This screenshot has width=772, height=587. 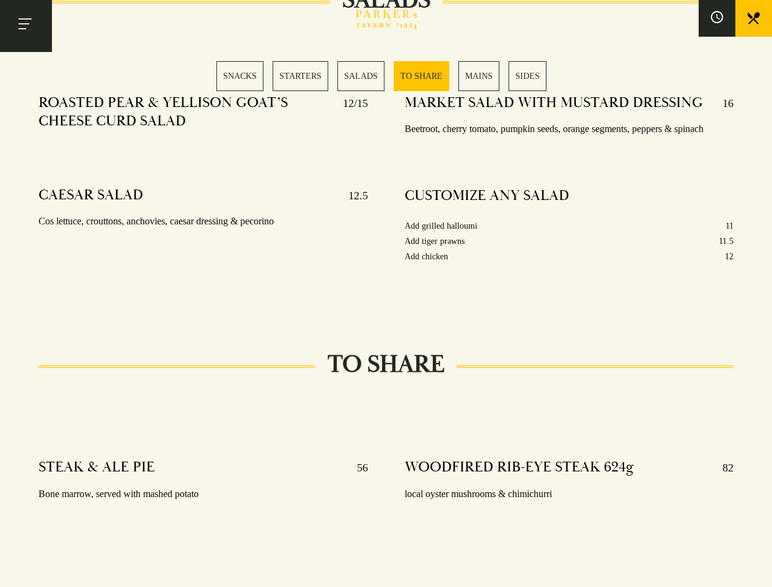 I want to click on p: 11, so click(x=729, y=226).